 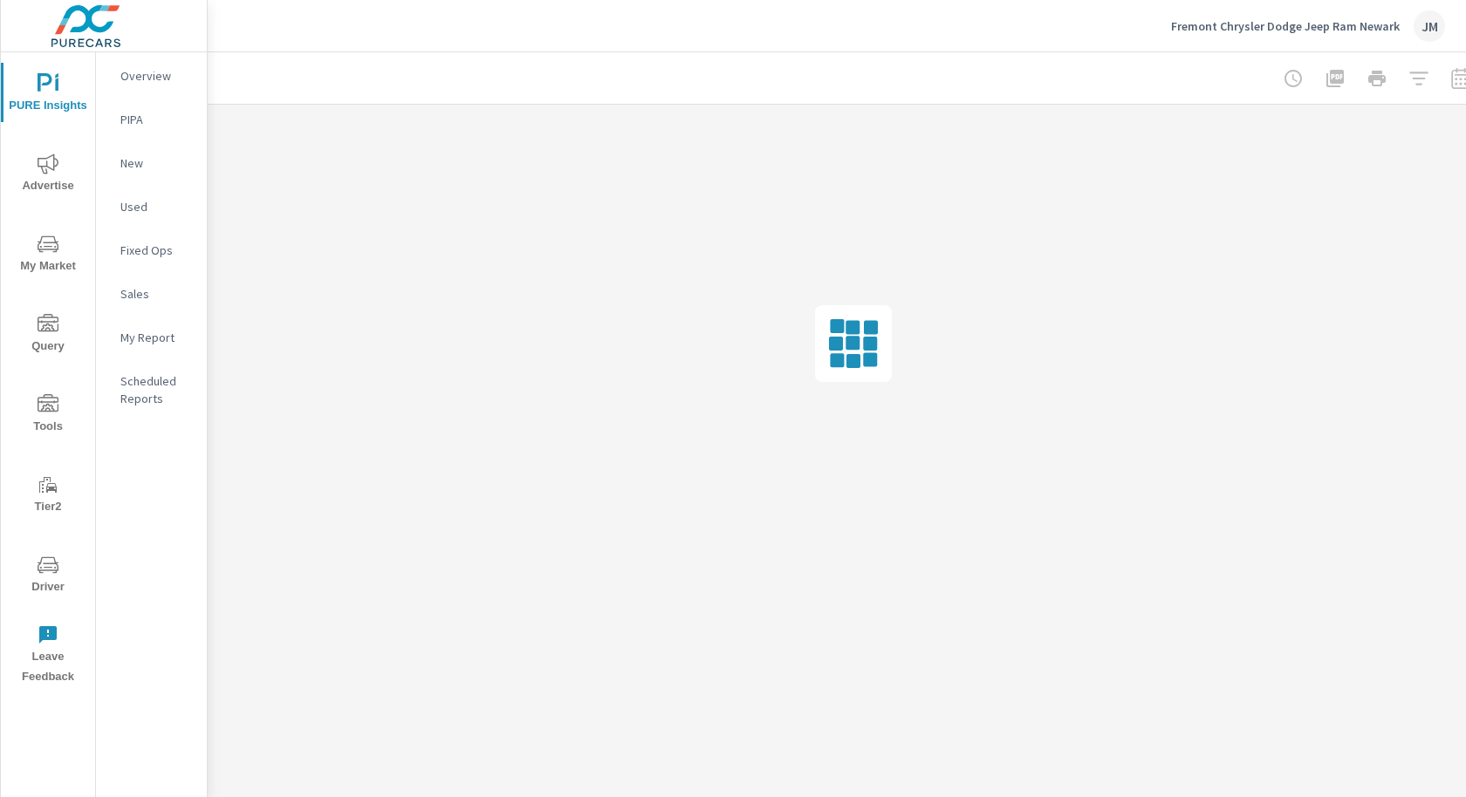 I want to click on p: Fixed Ops, so click(x=156, y=250).